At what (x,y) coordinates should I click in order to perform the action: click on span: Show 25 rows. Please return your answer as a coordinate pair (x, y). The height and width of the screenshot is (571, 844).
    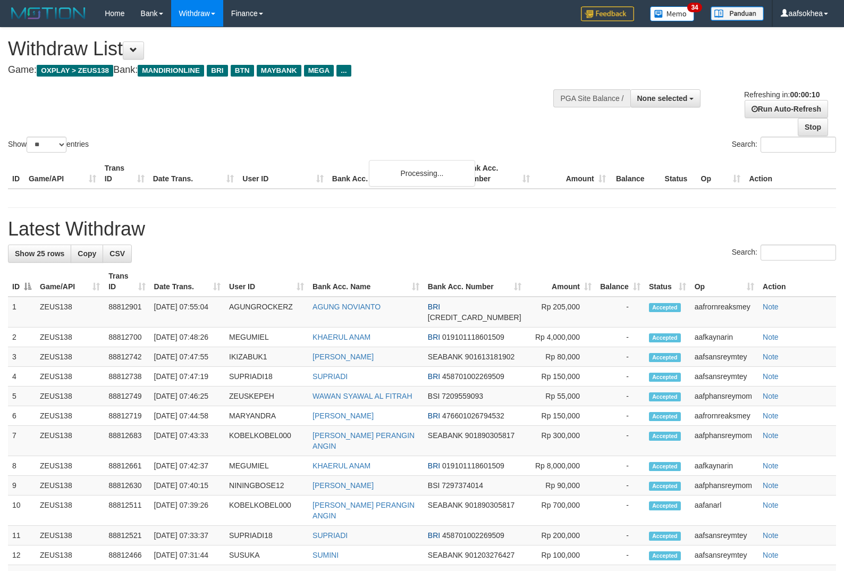
    Looking at the image, I should click on (39, 254).